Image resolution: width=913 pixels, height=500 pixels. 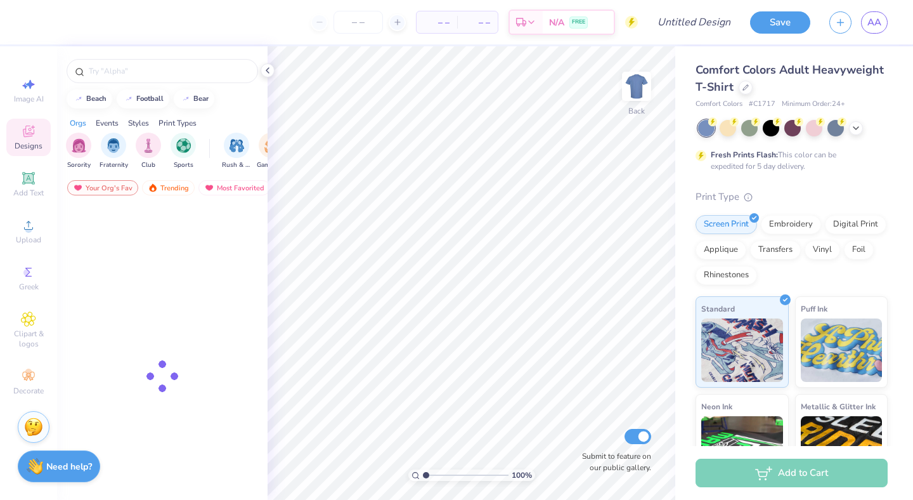 I want to click on span: Upload, so click(x=29, y=240).